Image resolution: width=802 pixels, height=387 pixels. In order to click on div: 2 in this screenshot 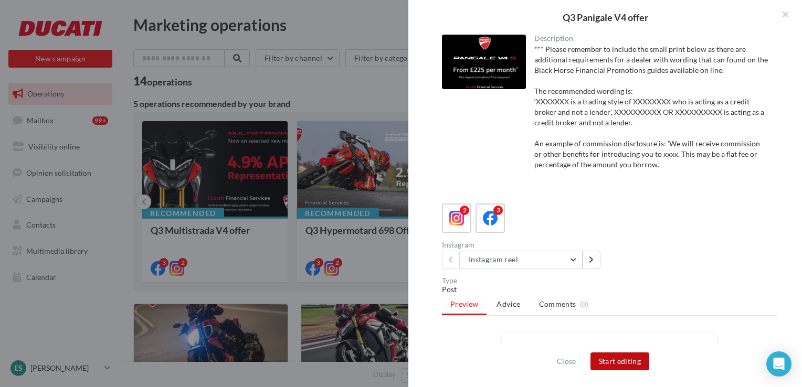, I will do `click(465, 211)`.